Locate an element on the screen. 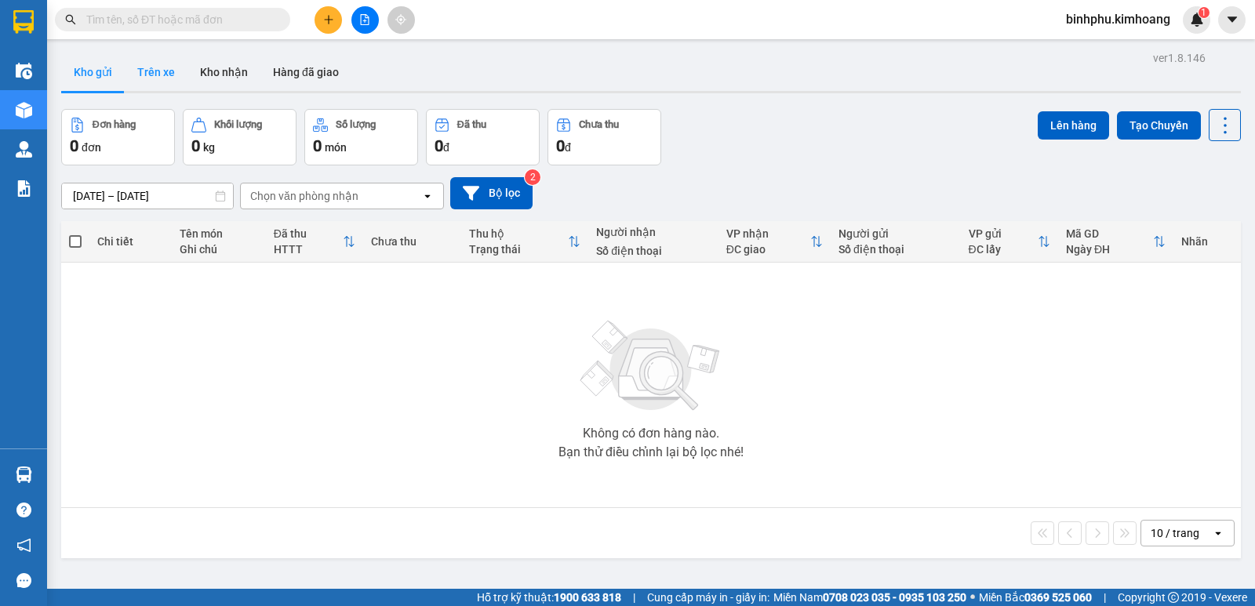 Image resolution: width=1255 pixels, height=606 pixels. button: Chưa thu0đ is located at coordinates (604, 137).